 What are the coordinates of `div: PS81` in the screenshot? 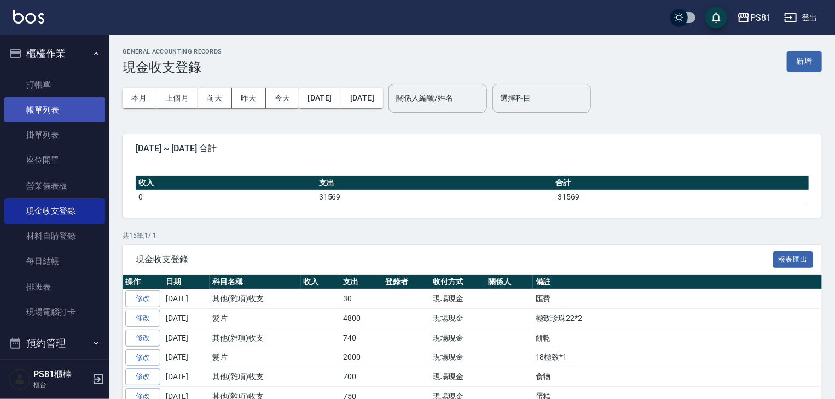 It's located at (760, 18).